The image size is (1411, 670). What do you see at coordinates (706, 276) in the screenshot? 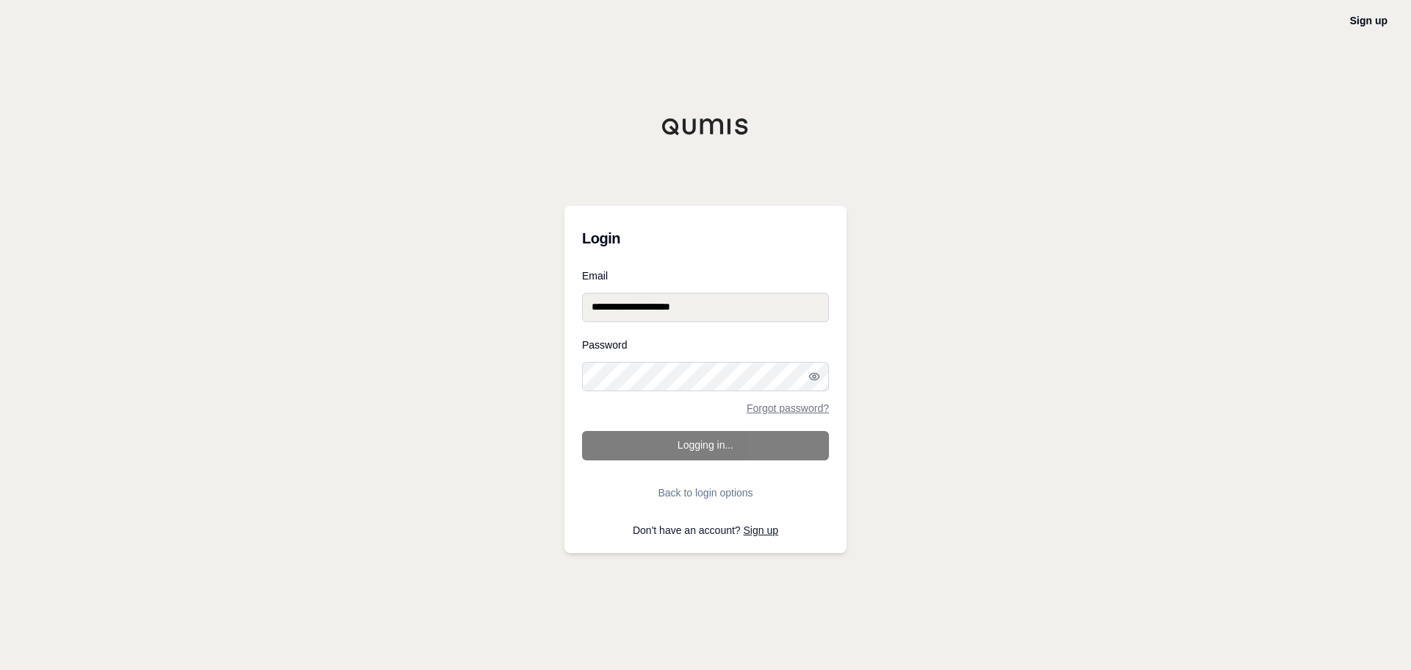
I see `label: Email` at bounding box center [706, 276].